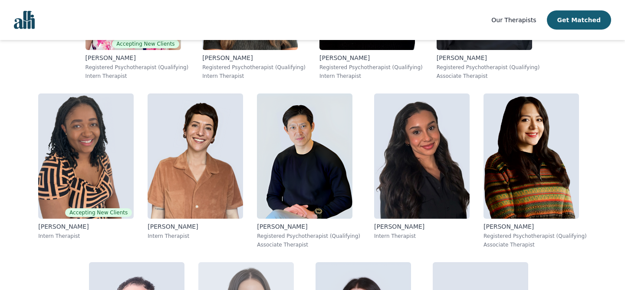  I want to click on img: Alan_Chen, so click(305, 156).